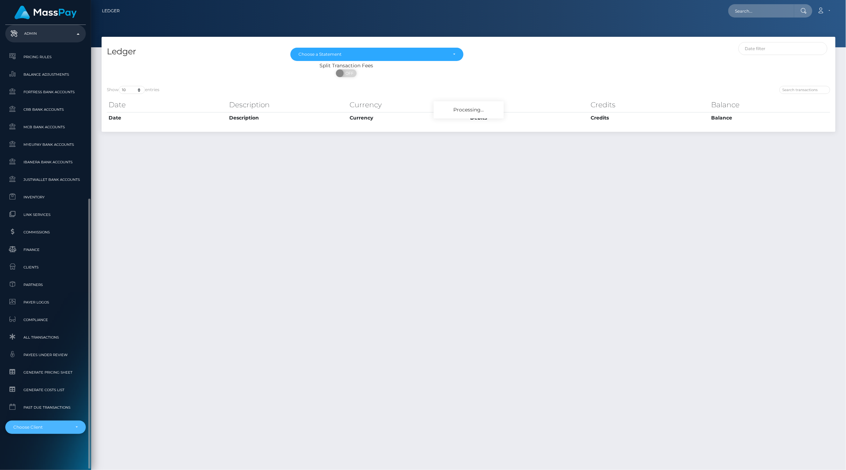 This screenshot has width=846, height=470. I want to click on a: Payer Logos, so click(46, 302).